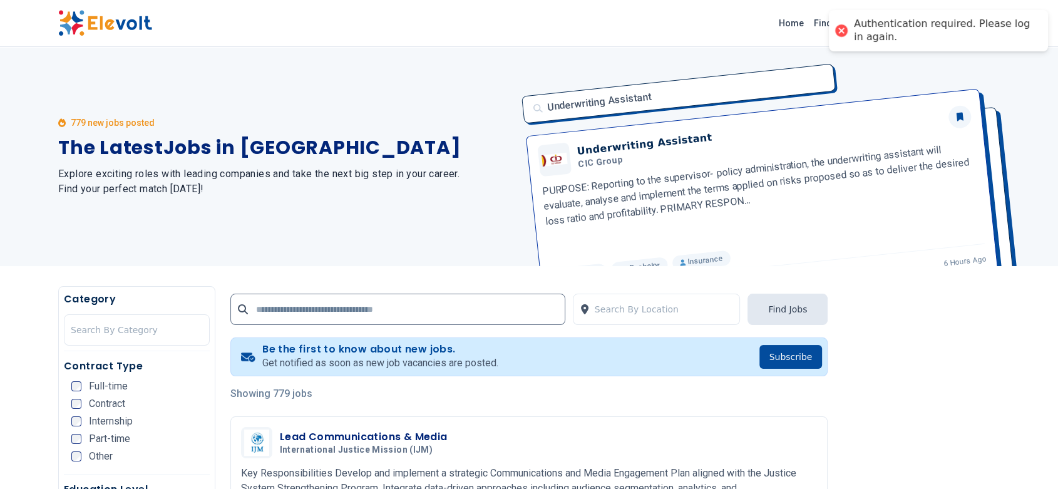 This screenshot has width=1058, height=489. Describe the element at coordinates (76, 456) in the screenshot. I see `input: Other` at that location.